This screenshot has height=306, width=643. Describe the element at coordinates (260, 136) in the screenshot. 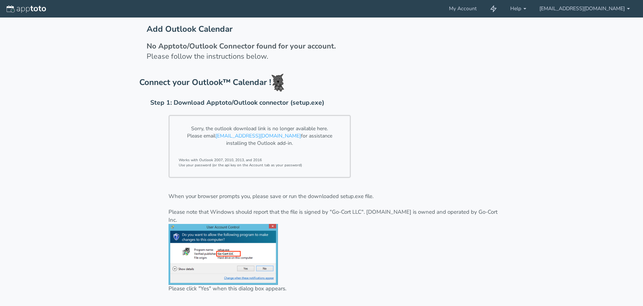

I see `div: Sorry, the outlook download link is no longer available here. Please email for assistance install...` at that location.